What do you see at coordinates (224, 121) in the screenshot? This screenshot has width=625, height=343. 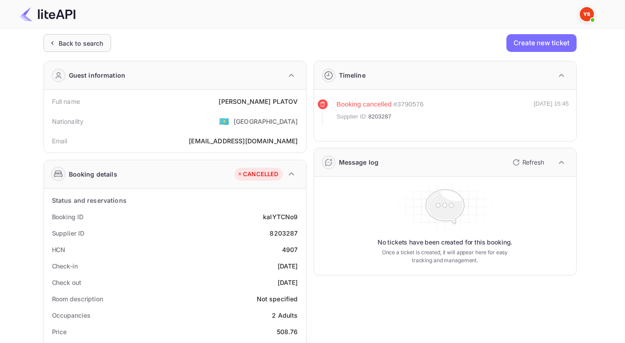 I see `span: United States` at bounding box center [224, 121].